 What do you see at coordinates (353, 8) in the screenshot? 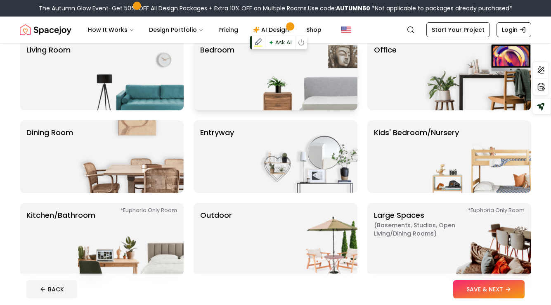
I see `b: AUTUMN50` at bounding box center [353, 8].